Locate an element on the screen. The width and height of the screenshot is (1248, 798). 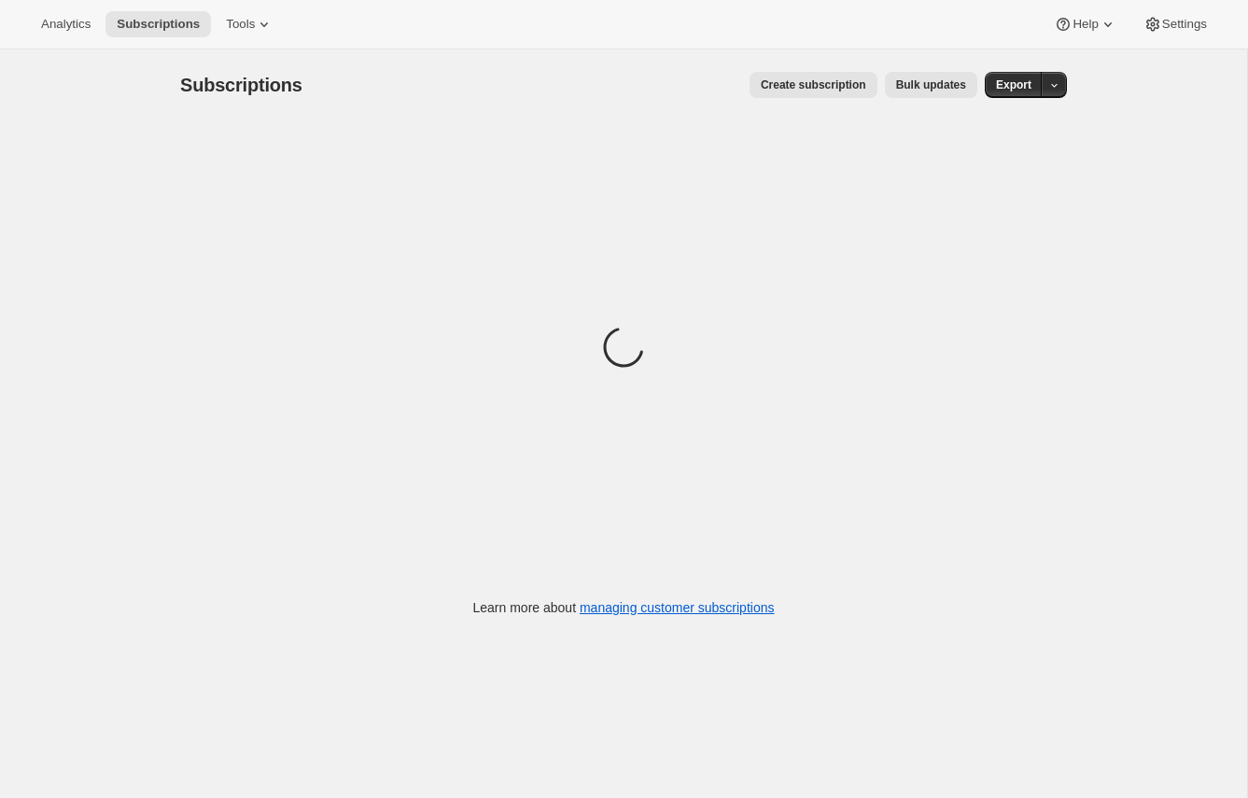
button: Tools is located at coordinates (249, 24).